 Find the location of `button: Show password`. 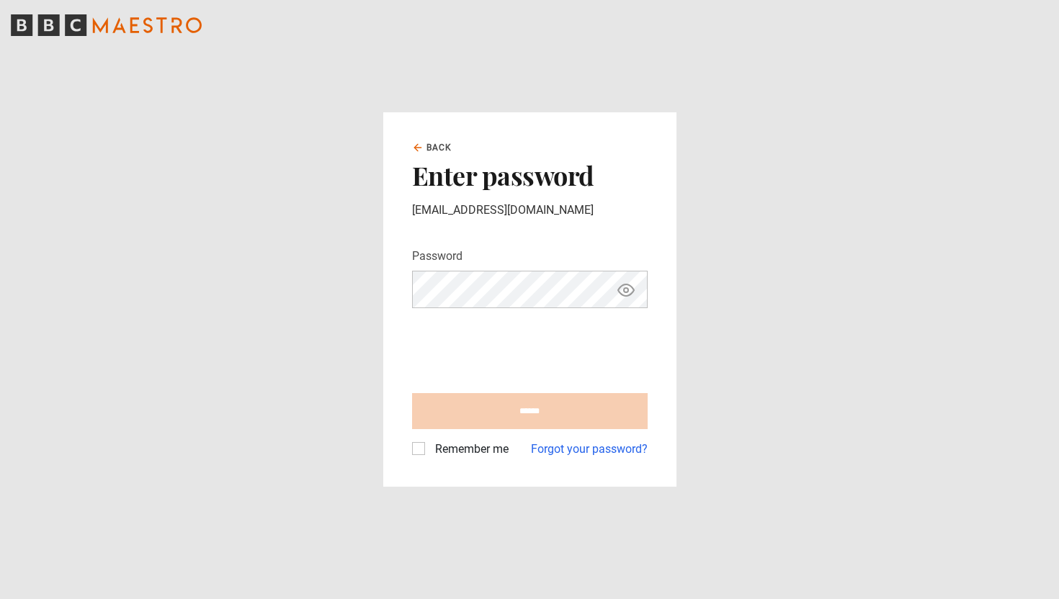

button: Show password is located at coordinates (626, 290).